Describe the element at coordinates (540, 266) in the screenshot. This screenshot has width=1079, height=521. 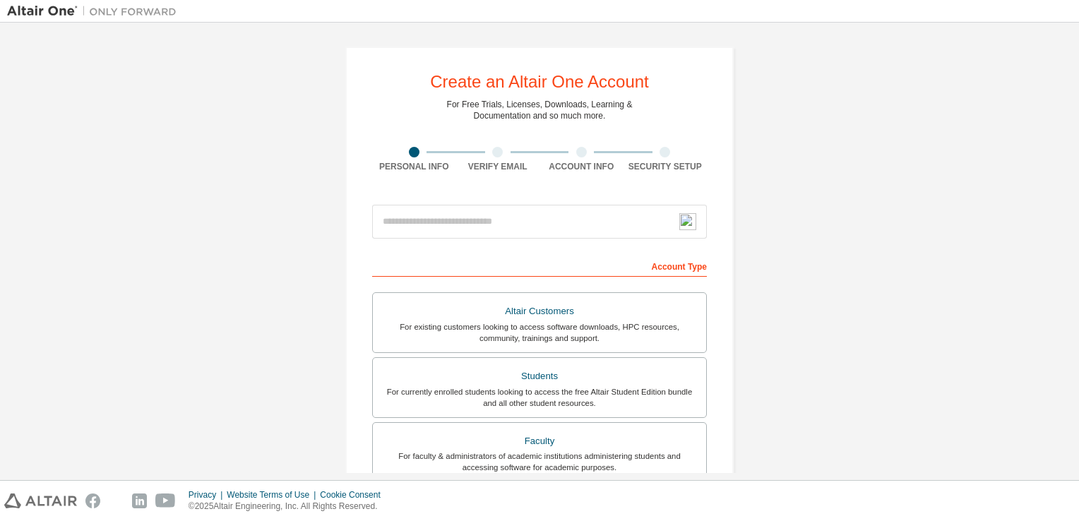
I see `div: Account Type` at that location.